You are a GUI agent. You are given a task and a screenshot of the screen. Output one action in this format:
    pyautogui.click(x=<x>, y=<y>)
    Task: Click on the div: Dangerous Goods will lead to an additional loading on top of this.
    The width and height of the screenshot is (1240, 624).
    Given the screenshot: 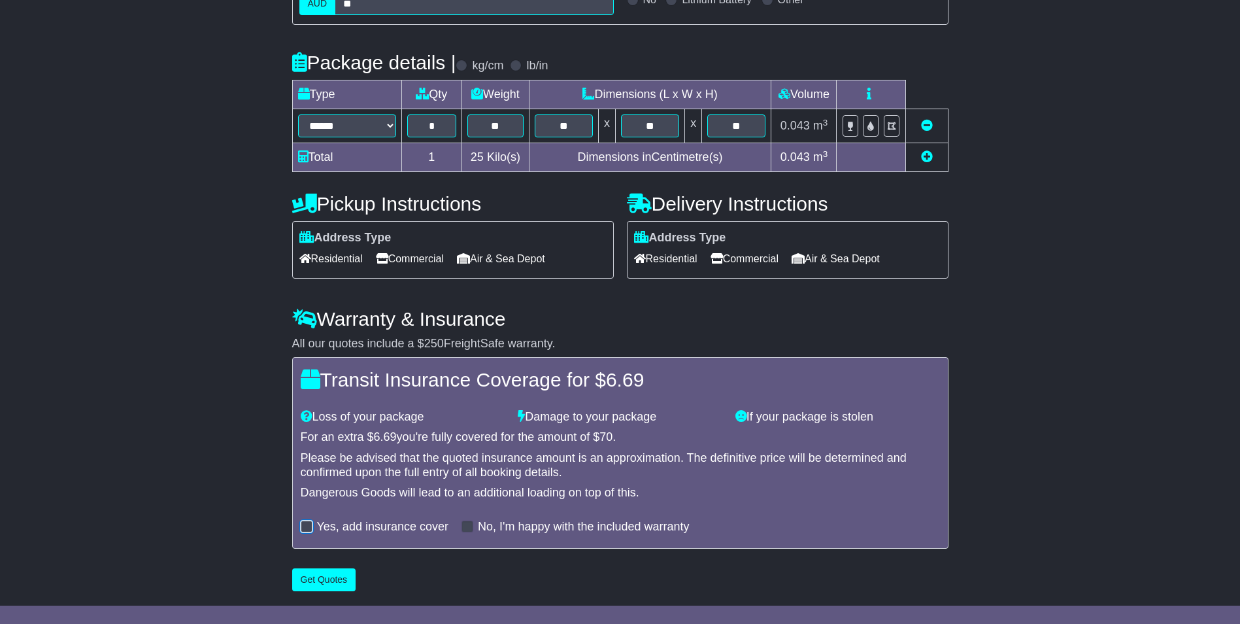 What is the action you would take?
    pyautogui.click(x=621, y=493)
    